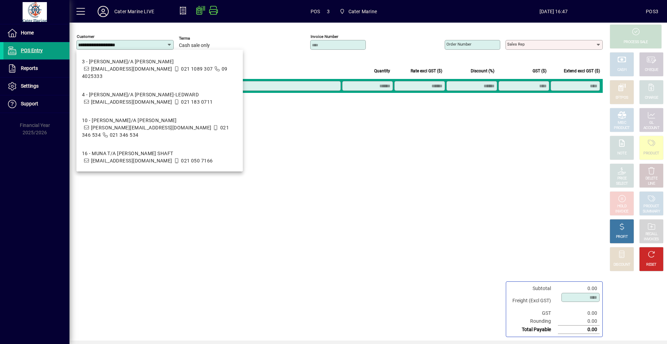 The width and height of the screenshot is (667, 344). What do you see at coordinates (200, 38) in the screenshot?
I see `span: Terms` at bounding box center [200, 38].